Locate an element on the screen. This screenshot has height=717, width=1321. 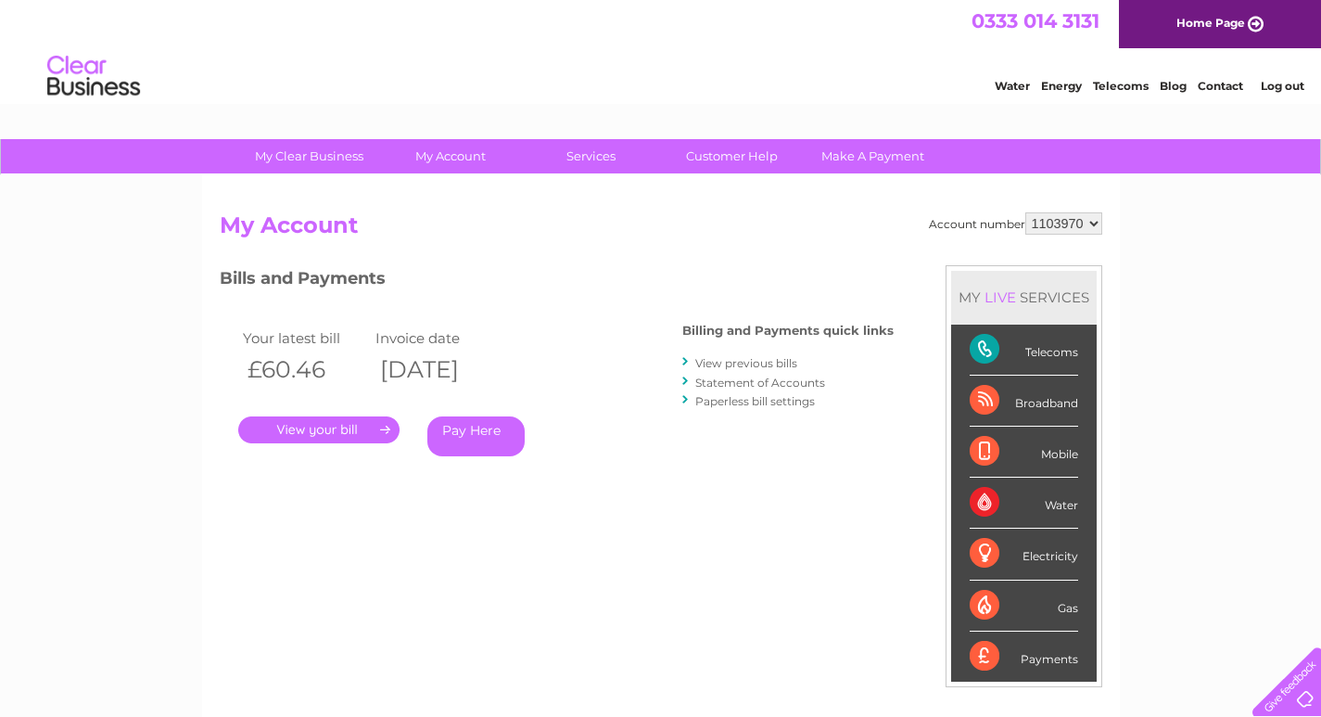
div: Account number is located at coordinates (1015, 223).